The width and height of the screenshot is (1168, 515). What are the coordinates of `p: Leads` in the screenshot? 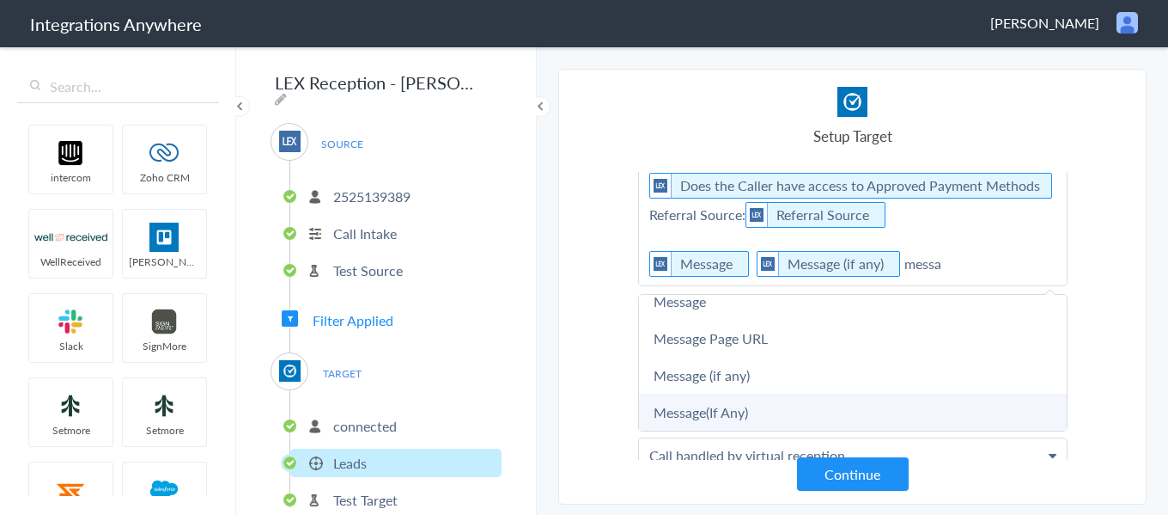 It's located at (350, 462).